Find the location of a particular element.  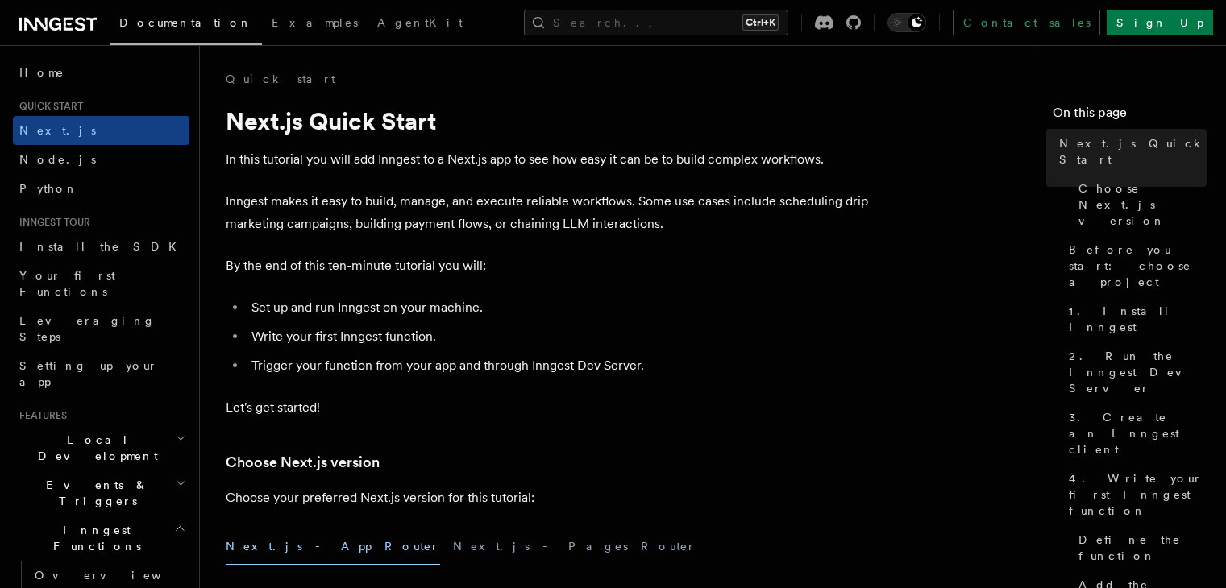

a: Examples is located at coordinates (314, 24).